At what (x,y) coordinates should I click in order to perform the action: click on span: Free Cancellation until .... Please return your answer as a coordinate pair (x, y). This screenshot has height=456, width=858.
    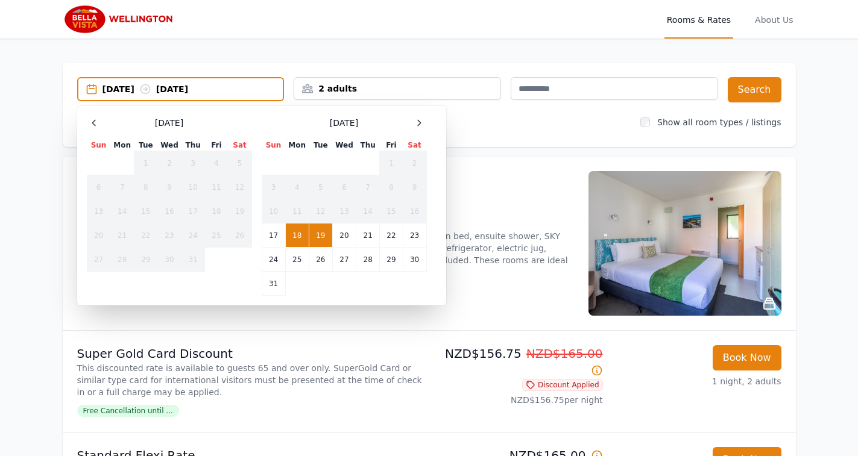
    Looking at the image, I should click on (128, 411).